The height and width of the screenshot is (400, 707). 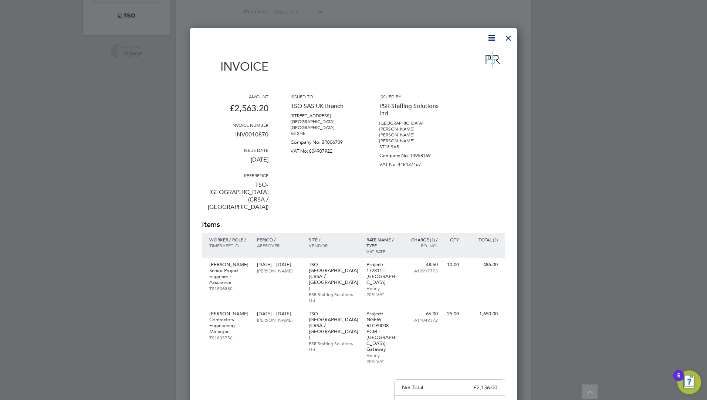 I want to click on h3: Issued by, so click(x=413, y=97).